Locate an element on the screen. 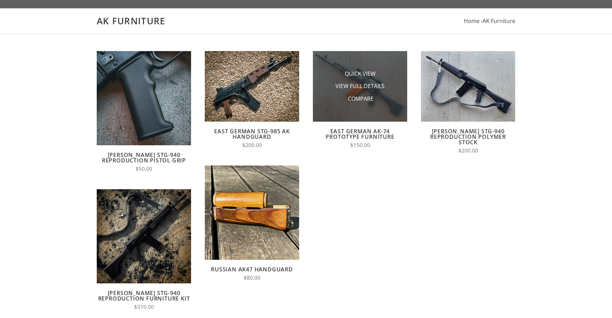 The height and width of the screenshot is (318, 612). span: Compare is located at coordinates (361, 99).